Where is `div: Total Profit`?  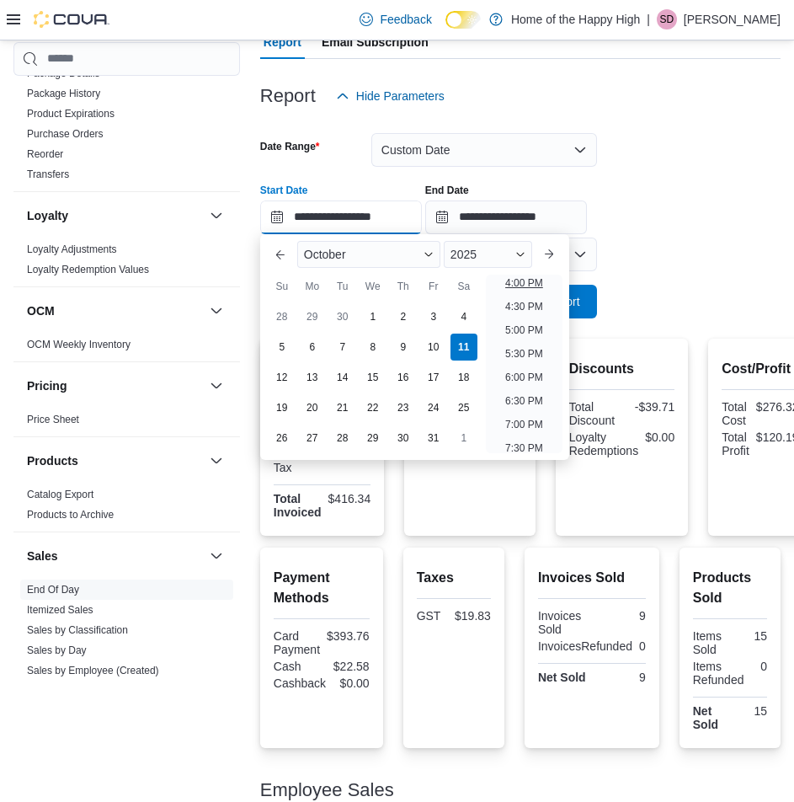
div: Total Profit is located at coordinates (735, 444).